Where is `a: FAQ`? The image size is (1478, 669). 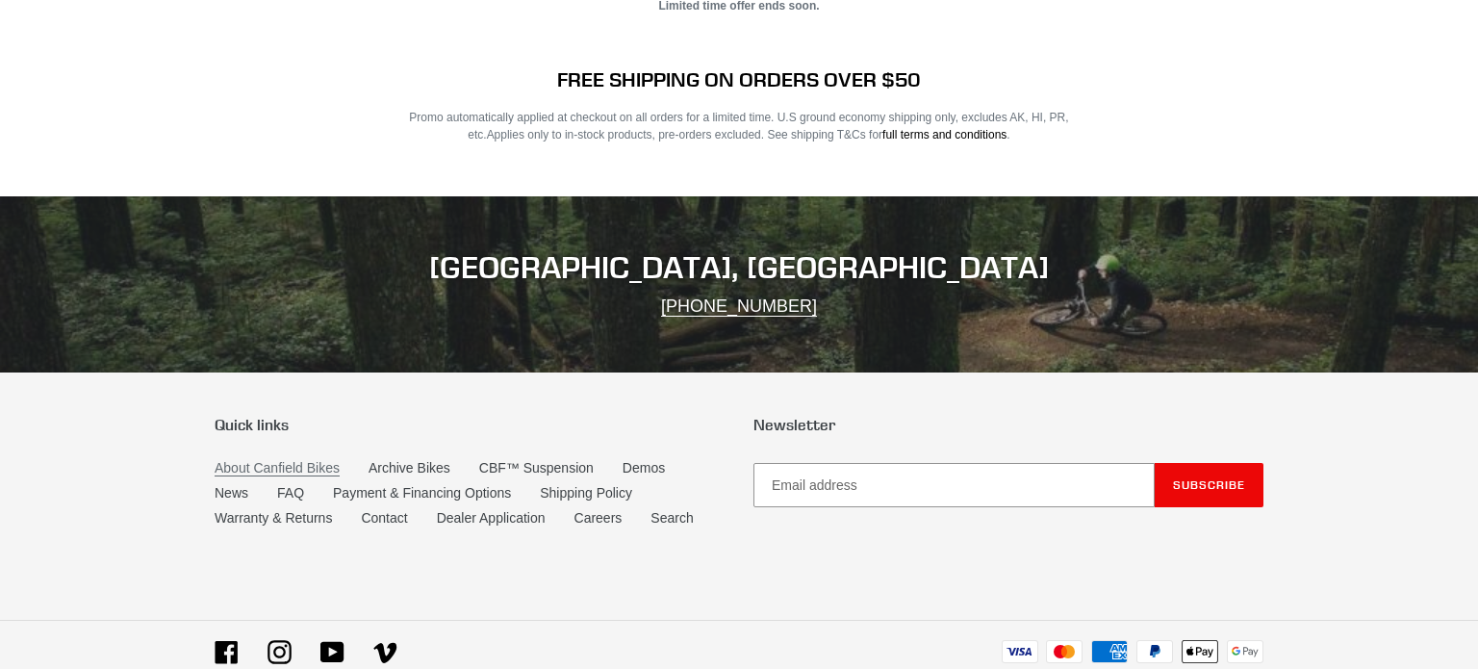
a: FAQ is located at coordinates (291, 493).